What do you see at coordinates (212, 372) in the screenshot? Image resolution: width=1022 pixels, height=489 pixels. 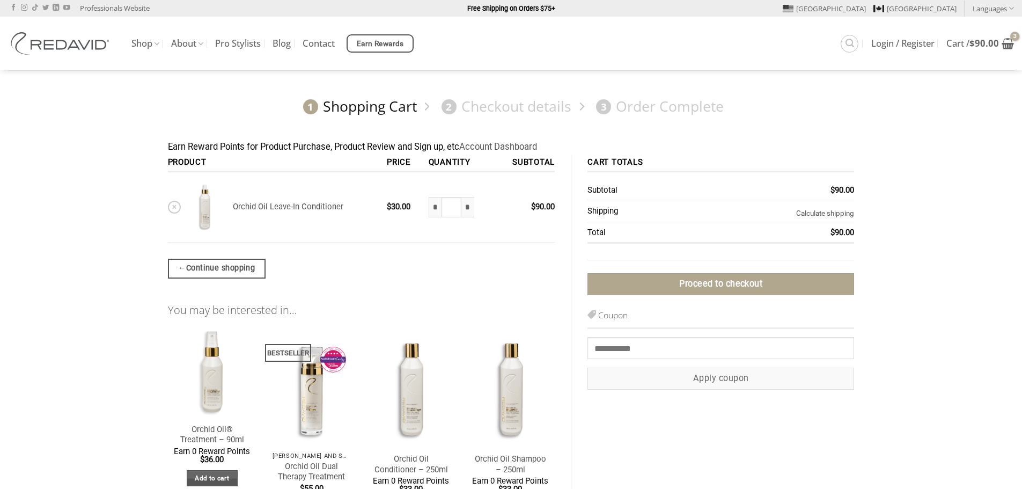 I see `img: Orchid Oil® Treatment - 90ml` at bounding box center [212, 372].